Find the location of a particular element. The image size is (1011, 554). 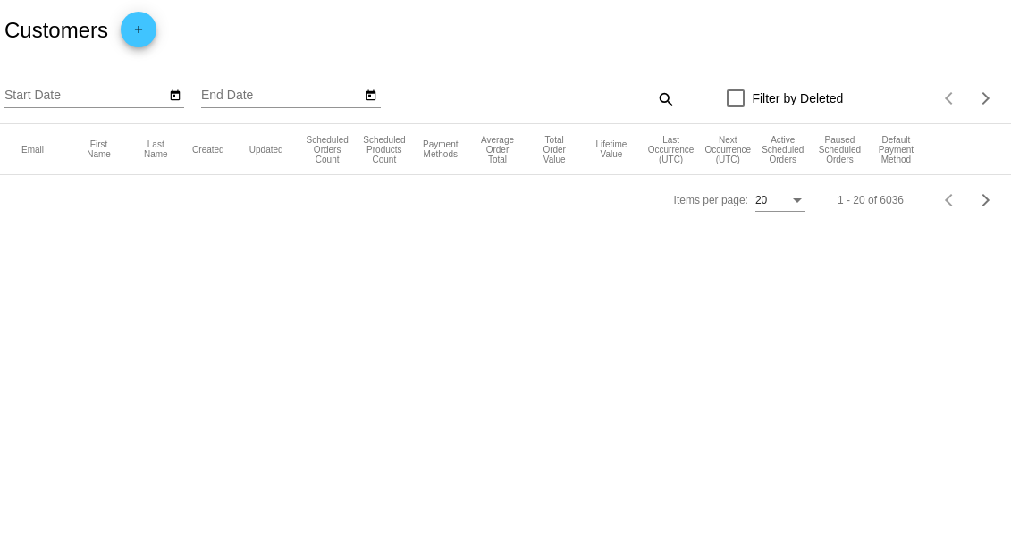

button: Change sorting for NextScheduledOrderOccurrenceUtc is located at coordinates (728, 149).